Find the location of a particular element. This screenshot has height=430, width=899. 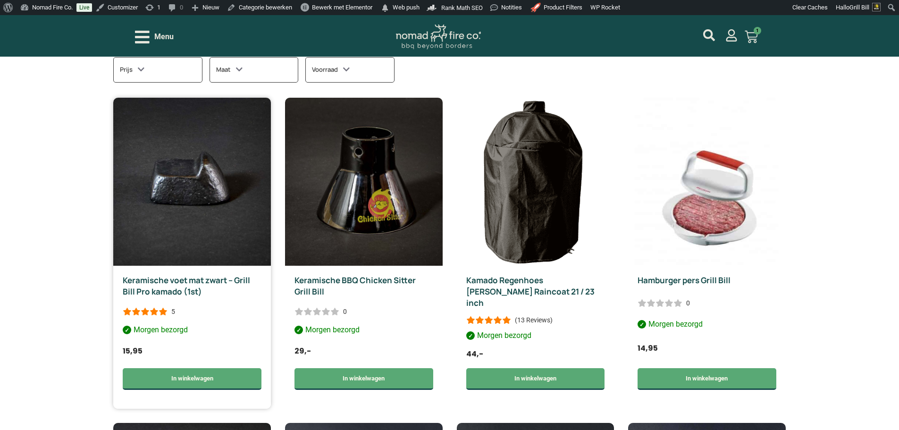

p: (13 Reviews) is located at coordinates (534, 320).